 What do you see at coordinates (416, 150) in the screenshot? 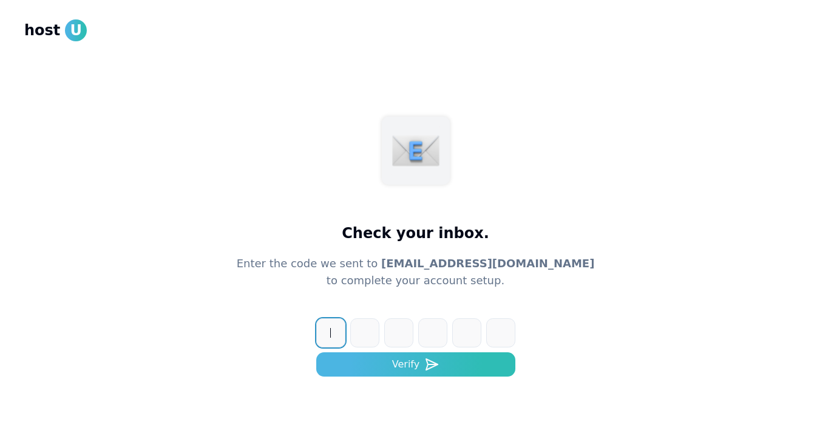
I see `img: mail` at bounding box center [416, 150].